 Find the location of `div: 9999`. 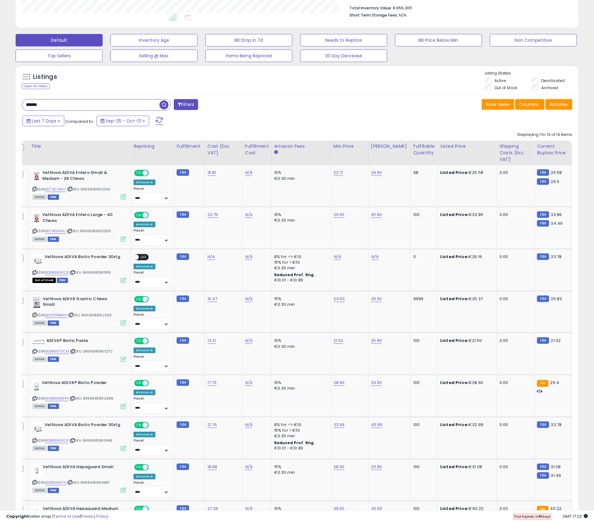

div: 9999 is located at coordinates (423, 299).